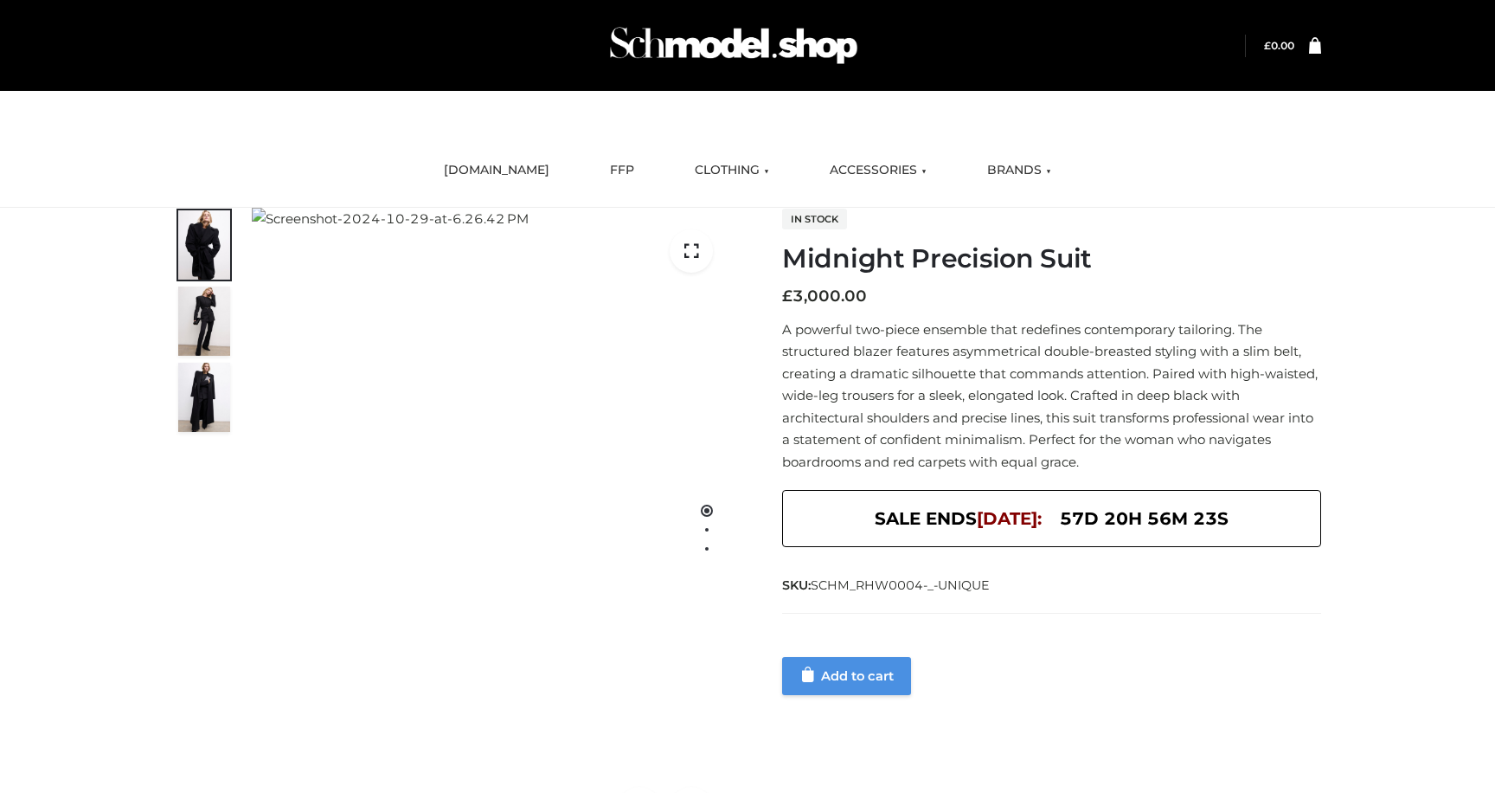 The height and width of the screenshot is (793, 1495). Describe the element at coordinates (204, 245) in the screenshot. I see `img: Screenshot-2024-10-29-at-6.26.42%E2%80%AFPM.jpg` at that location.